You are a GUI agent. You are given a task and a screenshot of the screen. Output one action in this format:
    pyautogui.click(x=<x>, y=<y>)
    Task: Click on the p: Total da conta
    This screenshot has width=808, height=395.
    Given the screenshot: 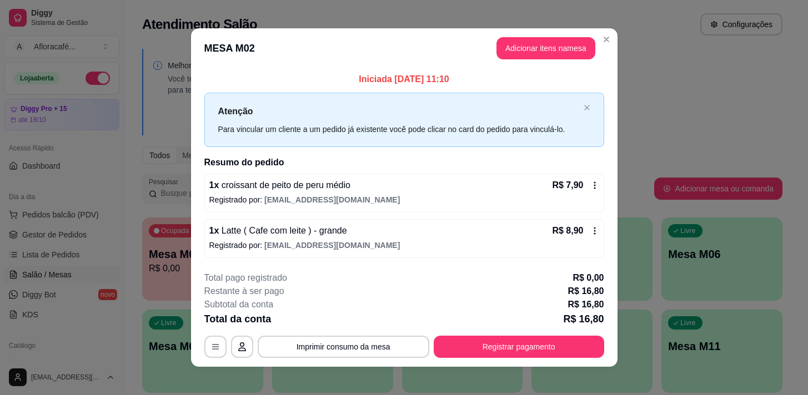 What is the action you would take?
    pyautogui.click(x=238, y=319)
    